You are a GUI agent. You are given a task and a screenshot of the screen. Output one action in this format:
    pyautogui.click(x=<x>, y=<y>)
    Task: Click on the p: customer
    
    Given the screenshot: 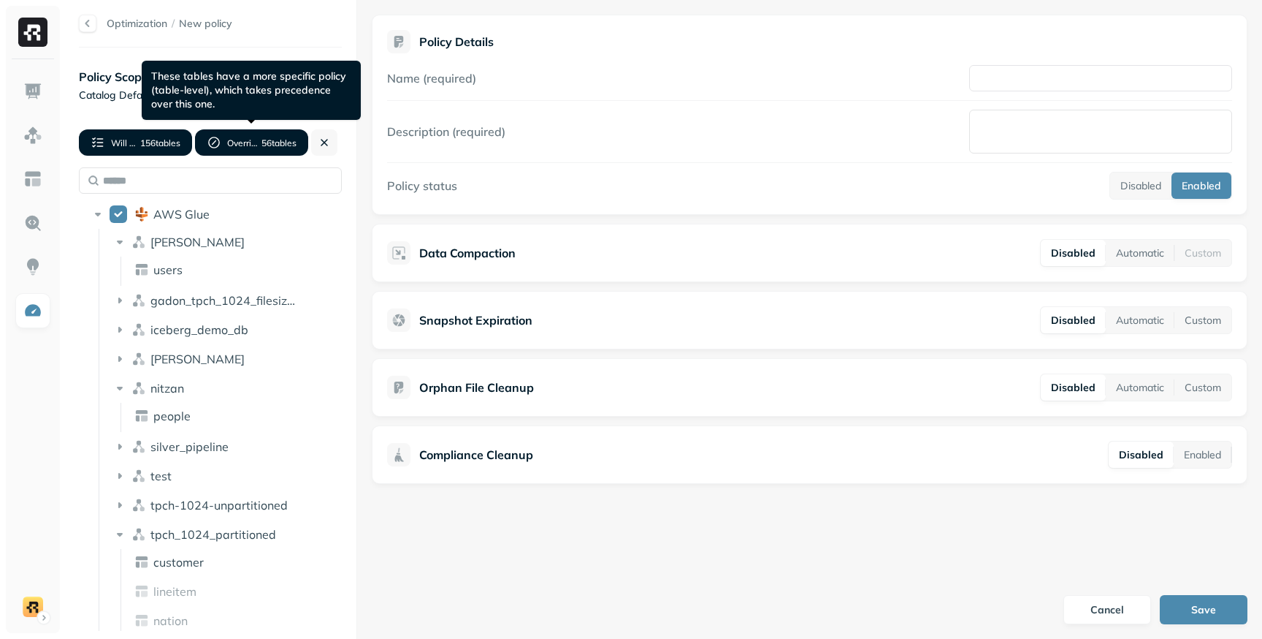 What is the action you would take?
    pyautogui.click(x=178, y=562)
    